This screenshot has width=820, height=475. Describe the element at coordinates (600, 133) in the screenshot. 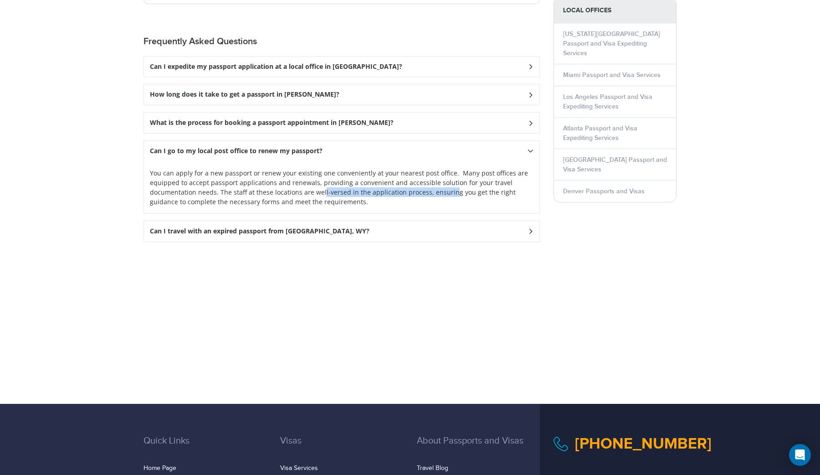

I see `a: Atlanta Passport and Visa Expediting Services` at that location.